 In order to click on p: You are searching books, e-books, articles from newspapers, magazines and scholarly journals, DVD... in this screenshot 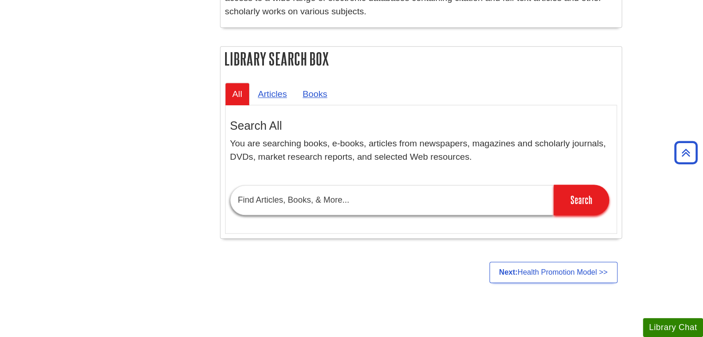, I will do `click(421, 151)`.